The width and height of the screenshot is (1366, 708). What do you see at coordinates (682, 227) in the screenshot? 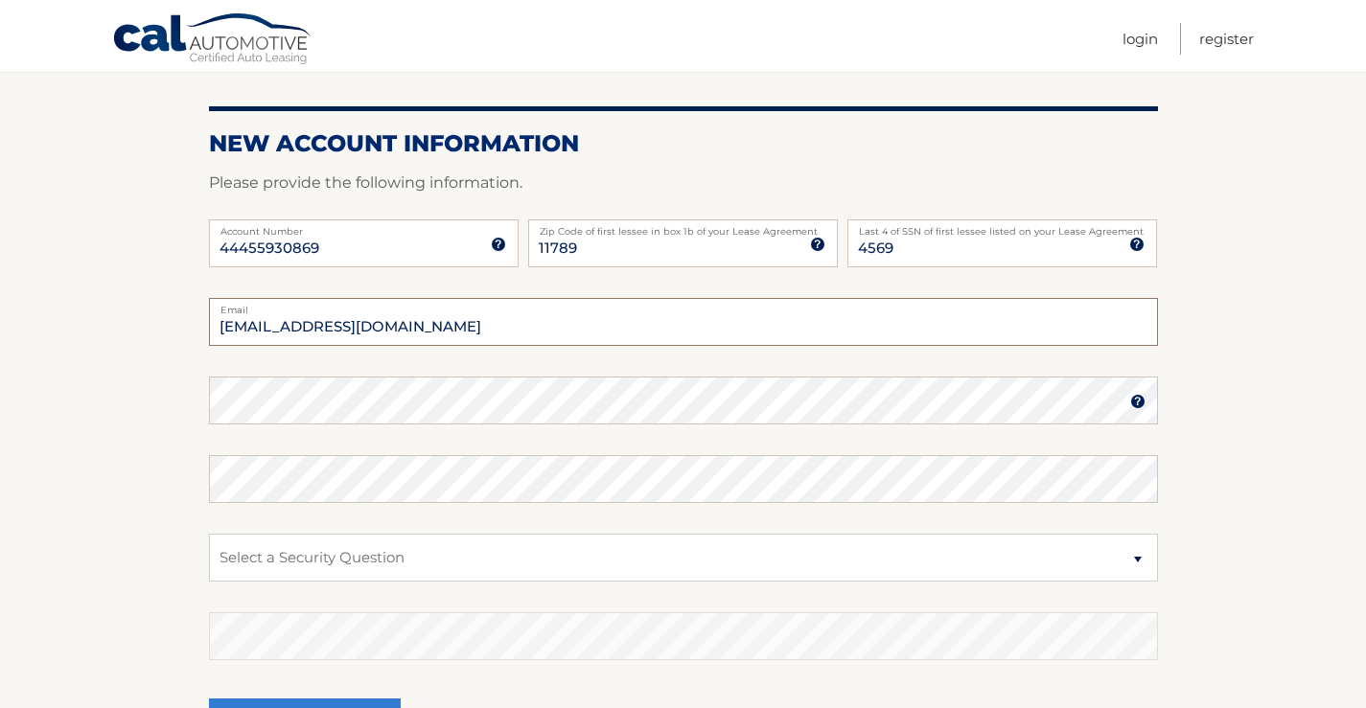
I see `label: Zip Code of first lessee in box 1b of your Lease Agreement` at bounding box center [682, 227].